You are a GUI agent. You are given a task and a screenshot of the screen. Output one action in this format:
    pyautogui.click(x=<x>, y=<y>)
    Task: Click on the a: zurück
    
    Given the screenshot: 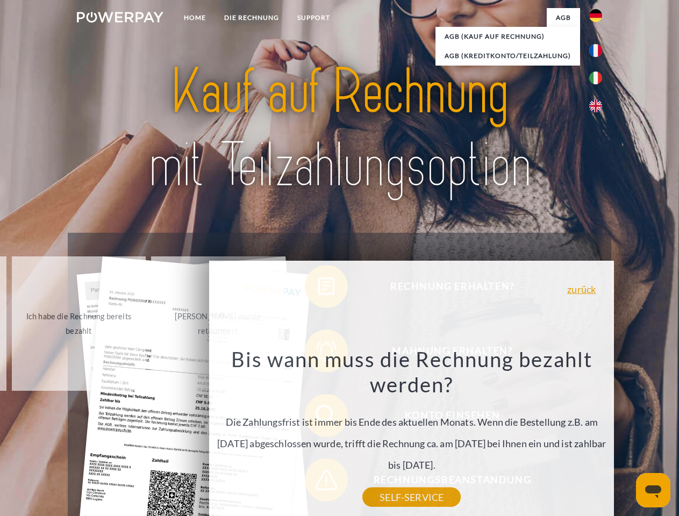 What is the action you would take?
    pyautogui.click(x=581, y=289)
    